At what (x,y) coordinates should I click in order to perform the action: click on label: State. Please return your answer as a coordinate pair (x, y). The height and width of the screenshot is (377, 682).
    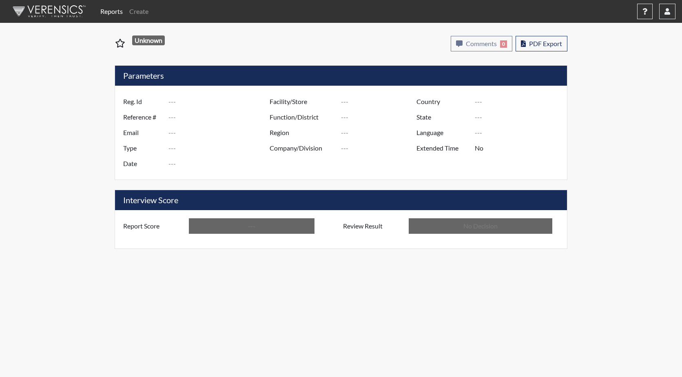
    Looking at the image, I should click on (443, 117).